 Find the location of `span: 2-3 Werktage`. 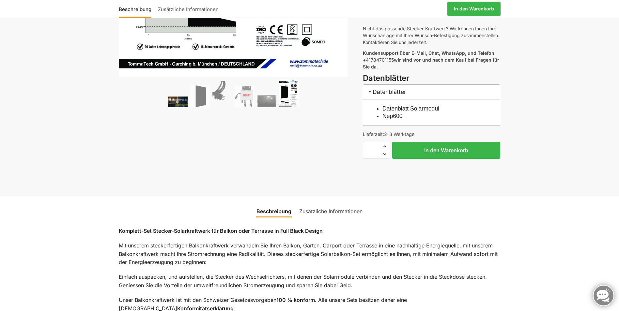

span: 2-3 Werktage is located at coordinates (399, 134).